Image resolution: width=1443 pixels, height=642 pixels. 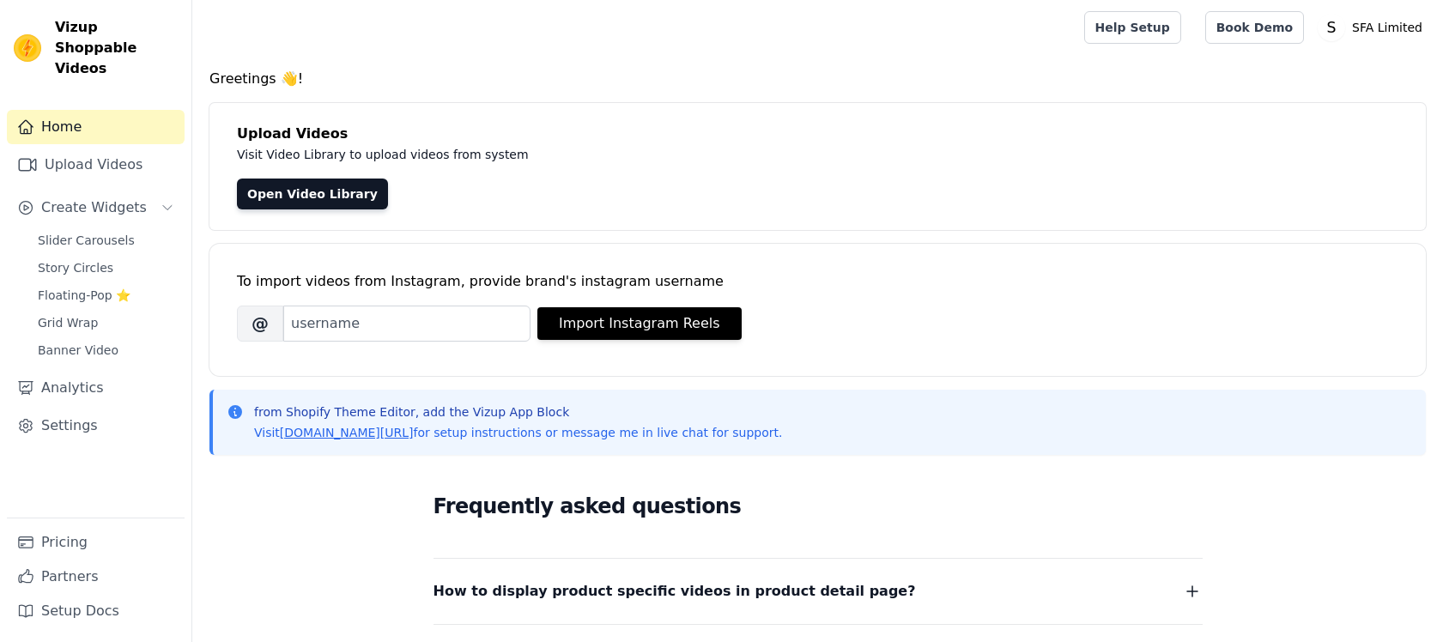 I want to click on span: Slider Carousels, so click(x=86, y=240).